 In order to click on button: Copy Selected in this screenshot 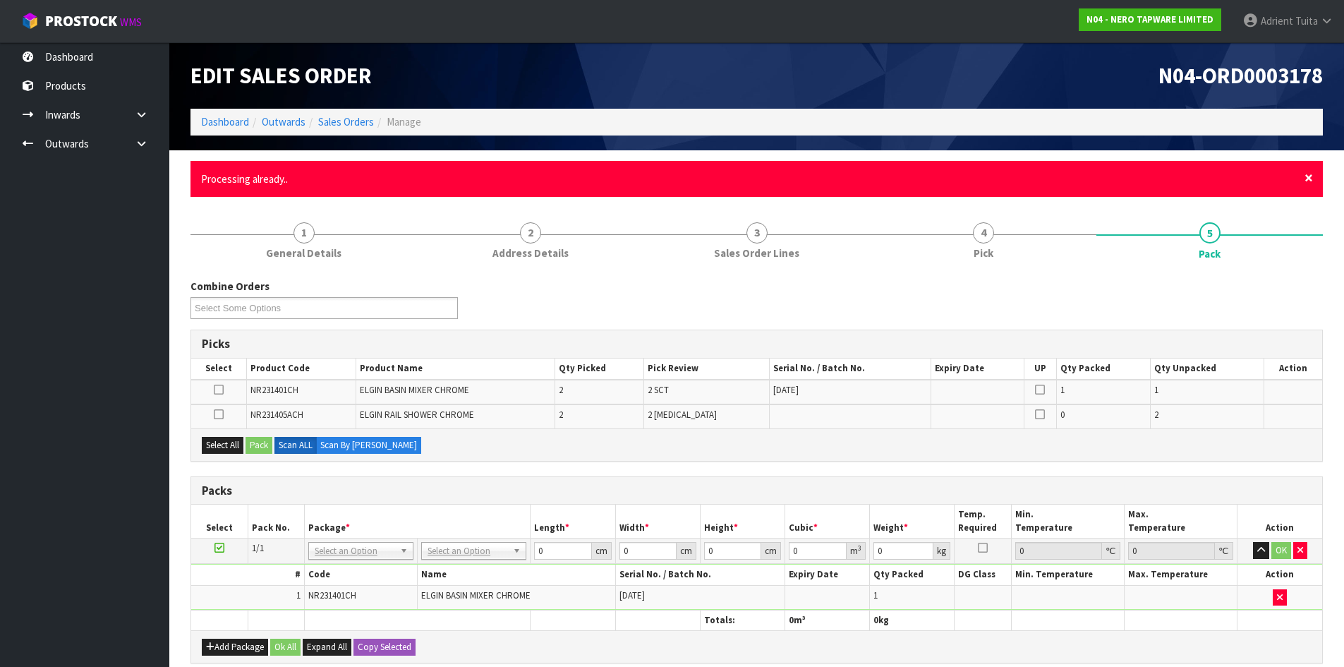, I will do `click(384, 647)`.